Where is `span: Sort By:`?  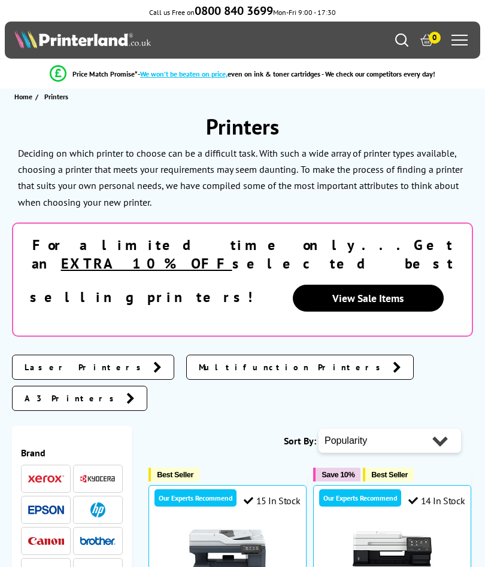
span: Sort By: is located at coordinates (300, 441).